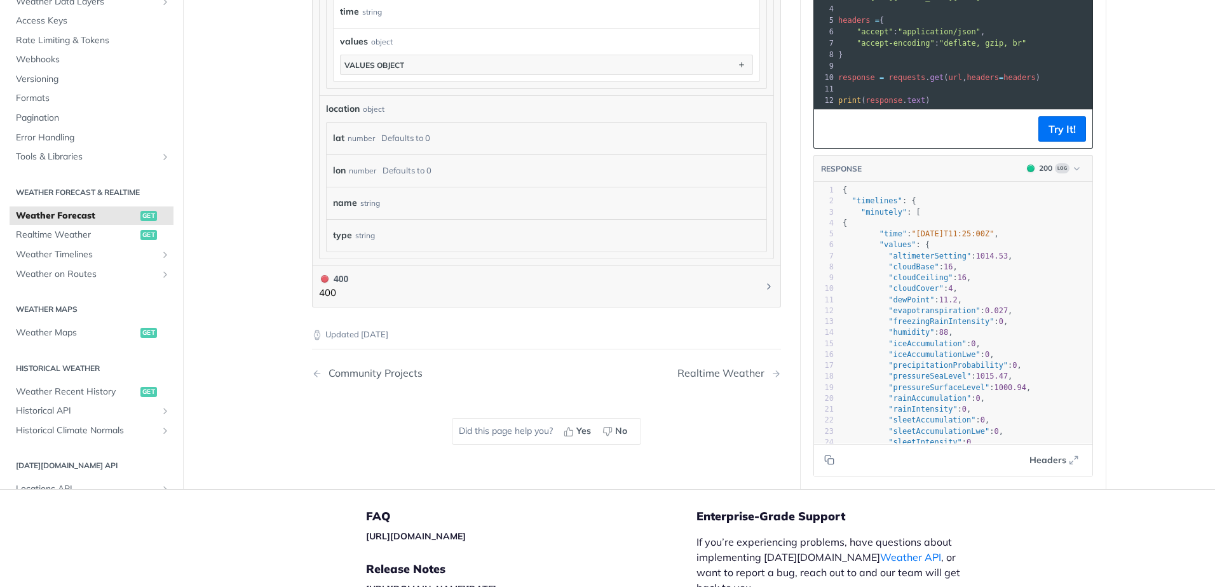  I want to click on label: time, so click(350, 11).